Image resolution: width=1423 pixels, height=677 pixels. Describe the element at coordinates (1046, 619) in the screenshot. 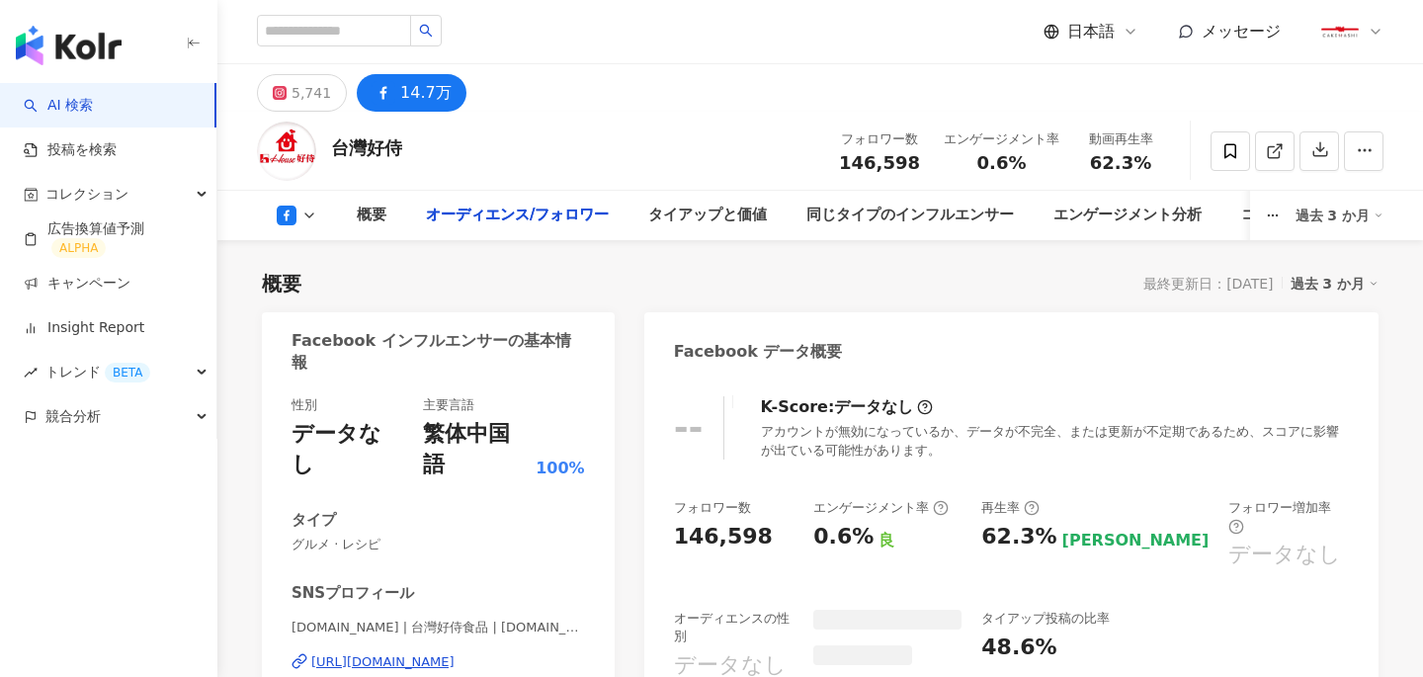

I see `div: タイアップ投稿の比率` at that location.